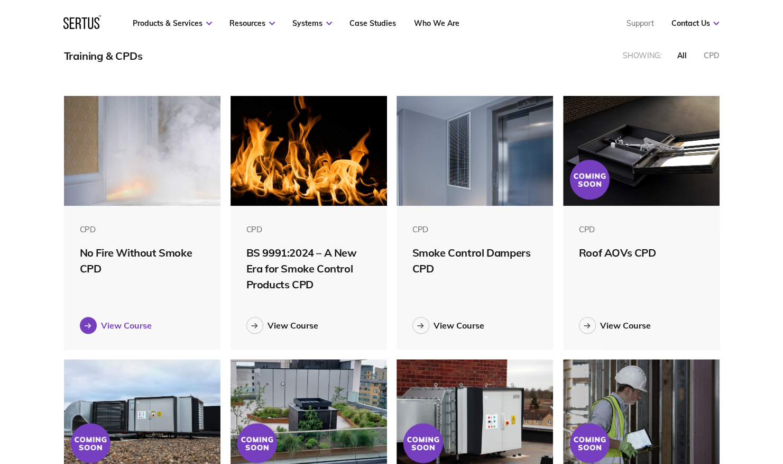 This screenshot has width=783, height=464. I want to click on div: all, so click(682, 56).